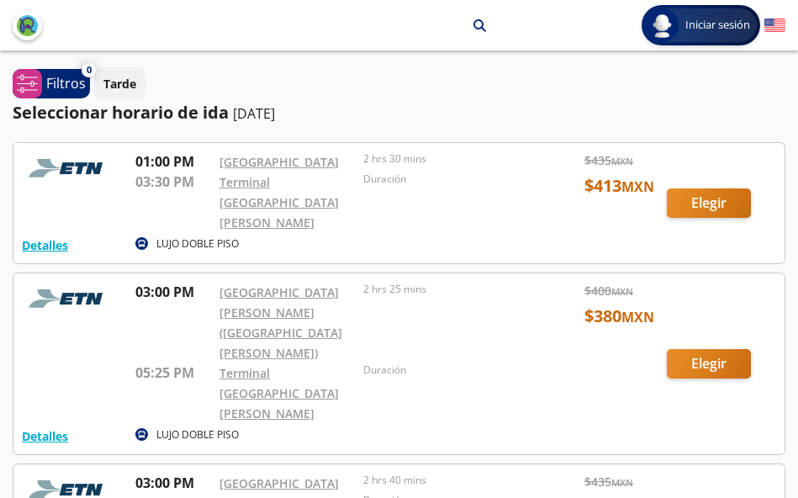  Describe the element at coordinates (119, 83) in the screenshot. I see `button: Tarde` at that location.